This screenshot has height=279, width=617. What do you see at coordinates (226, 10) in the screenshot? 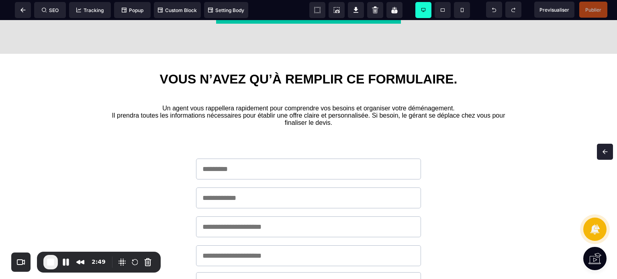
I see `span: Setting Body` at bounding box center [226, 10].